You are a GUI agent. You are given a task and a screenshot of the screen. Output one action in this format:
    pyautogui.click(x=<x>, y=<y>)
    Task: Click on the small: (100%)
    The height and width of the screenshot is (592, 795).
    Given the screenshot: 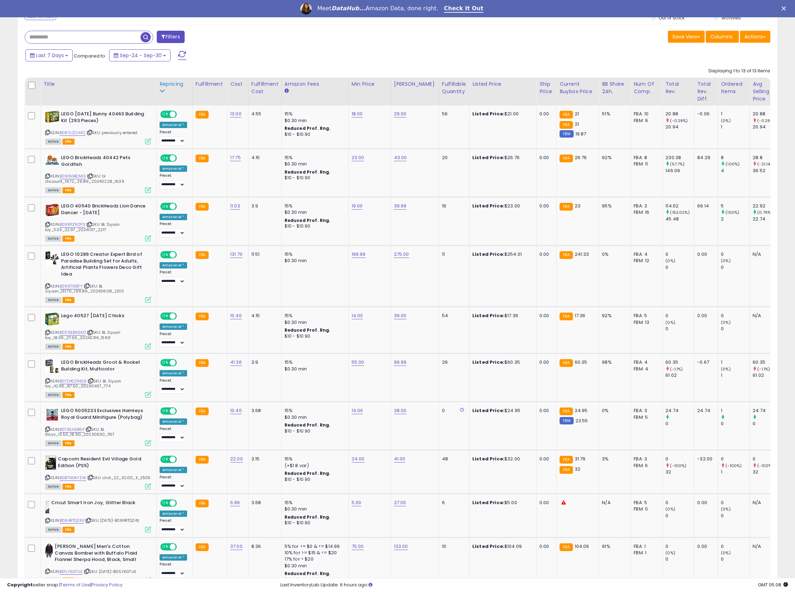 What is the action you would take?
    pyautogui.click(x=732, y=164)
    